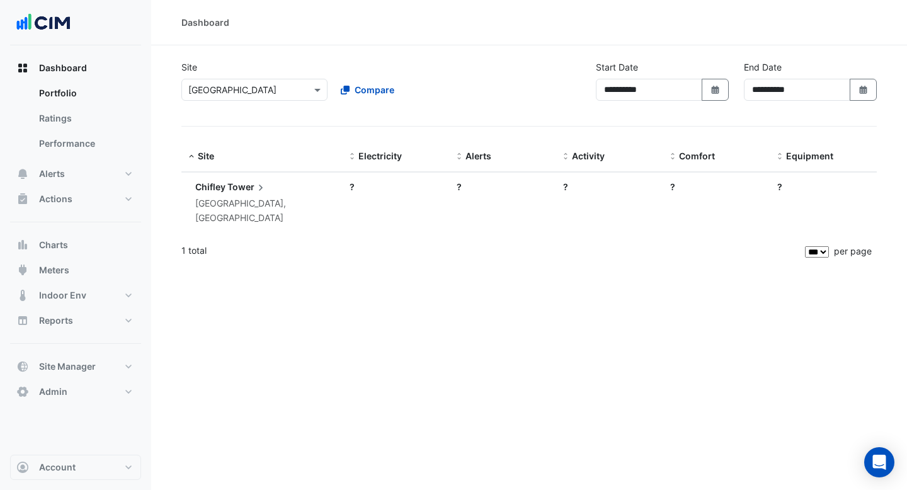 Image resolution: width=907 pixels, height=490 pixels. I want to click on button: Indoor Env, so click(76, 295).